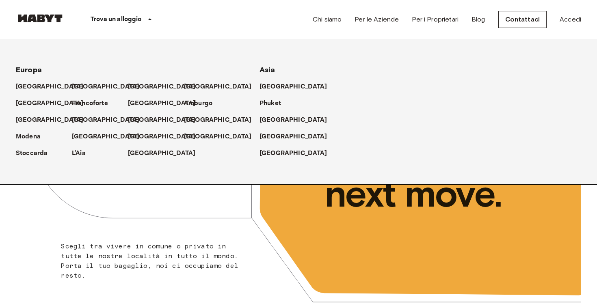 This screenshot has width=597, height=304. What do you see at coordinates (116, 20) in the screenshot?
I see `p: Trova un alloggio` at bounding box center [116, 20].